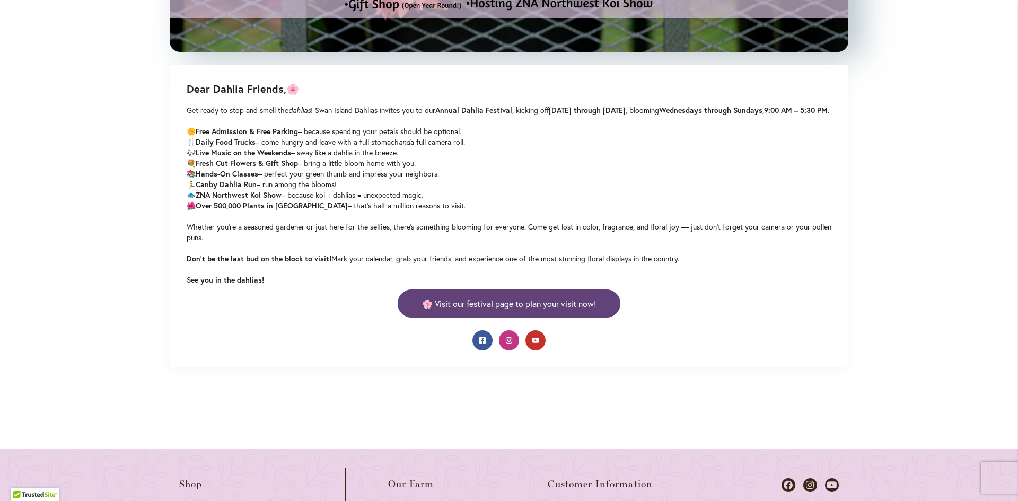 Image resolution: width=1018 pixels, height=501 pixels. I want to click on p: Get ready to stop and smell the ! Swan Island Dahlias invites you to our , kicking off , blooming..., so click(509, 195).